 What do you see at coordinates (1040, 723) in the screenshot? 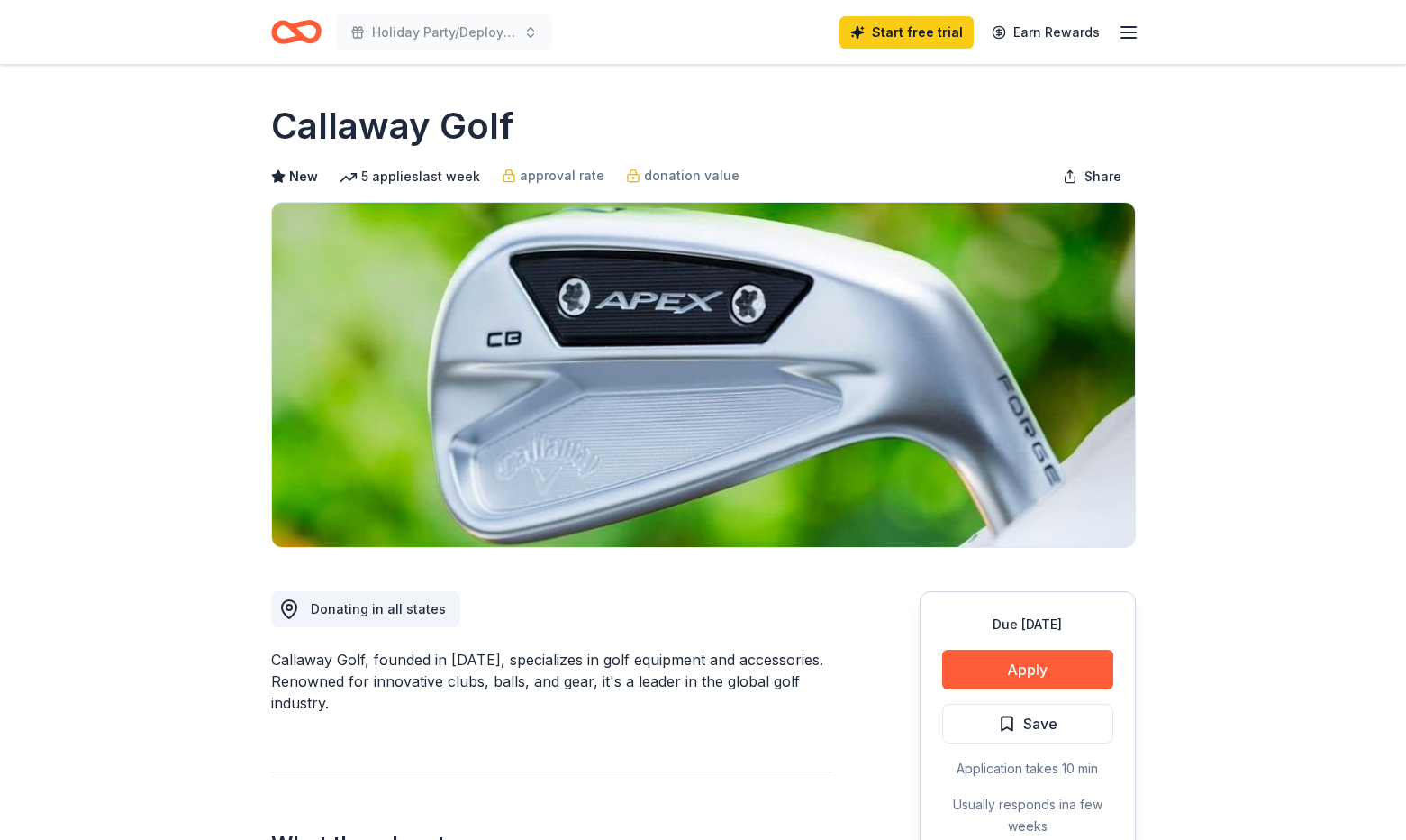
I see `span: Save` at bounding box center [1040, 723].